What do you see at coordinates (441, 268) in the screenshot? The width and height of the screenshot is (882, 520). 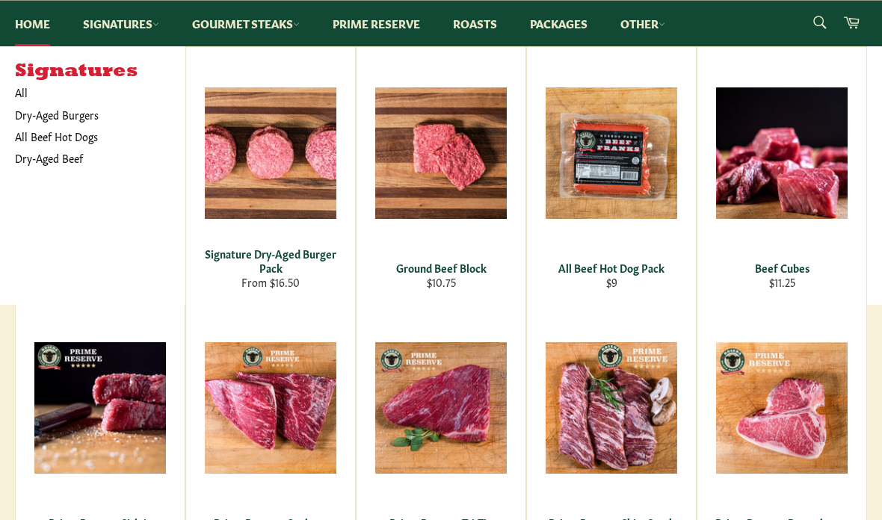 I see `div: Ground Beef Block` at bounding box center [441, 268].